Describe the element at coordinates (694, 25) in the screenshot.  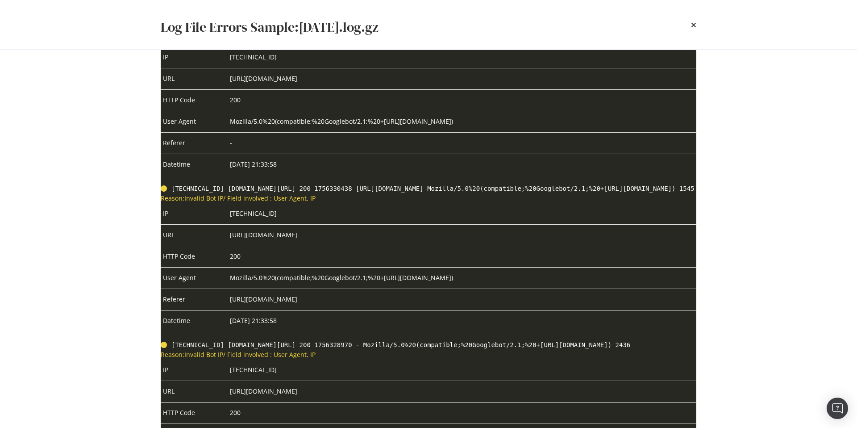
I see `div: times` at that location.